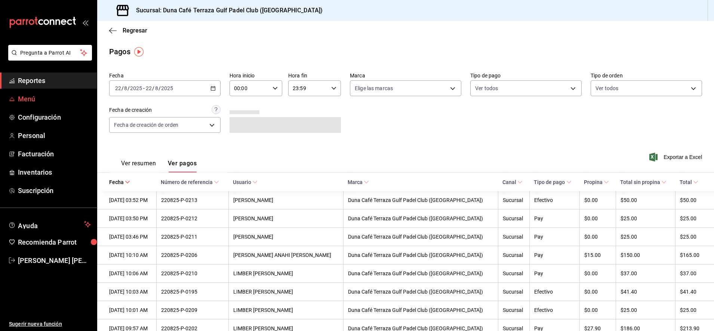 This screenshot has width=714, height=331. What do you see at coordinates (358, 182) in the screenshot?
I see `span: Marca` at bounding box center [358, 182].